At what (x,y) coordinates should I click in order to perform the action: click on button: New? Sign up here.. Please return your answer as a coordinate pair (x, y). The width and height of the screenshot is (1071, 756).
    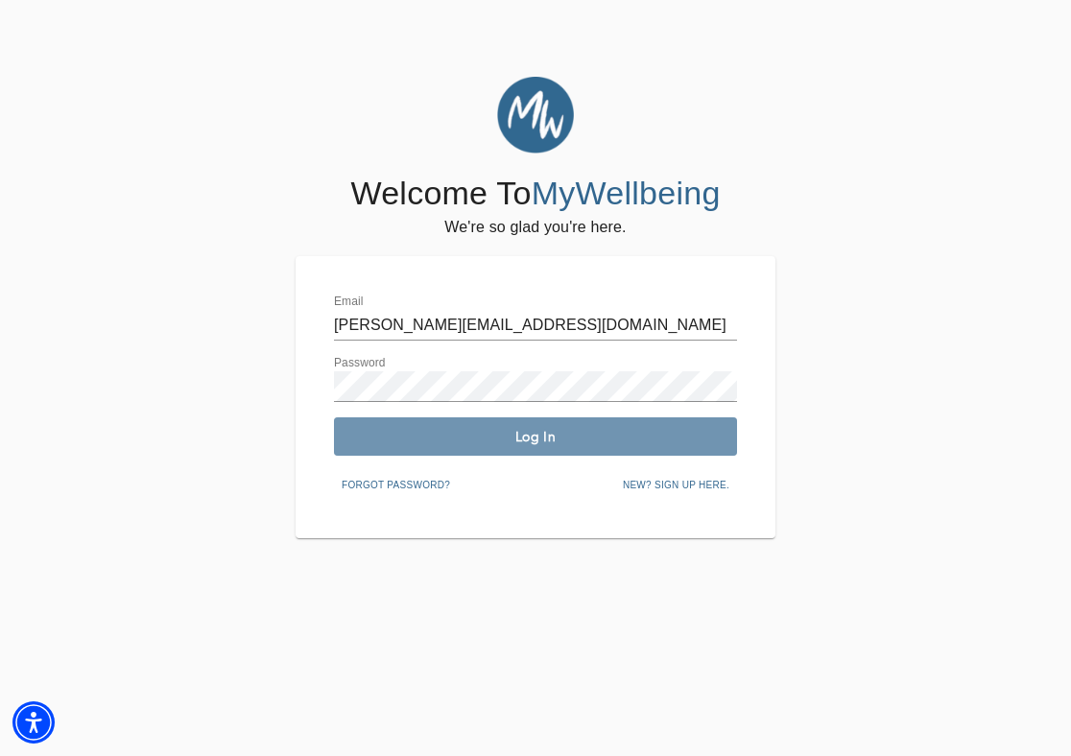
    Looking at the image, I should click on (675, 485).